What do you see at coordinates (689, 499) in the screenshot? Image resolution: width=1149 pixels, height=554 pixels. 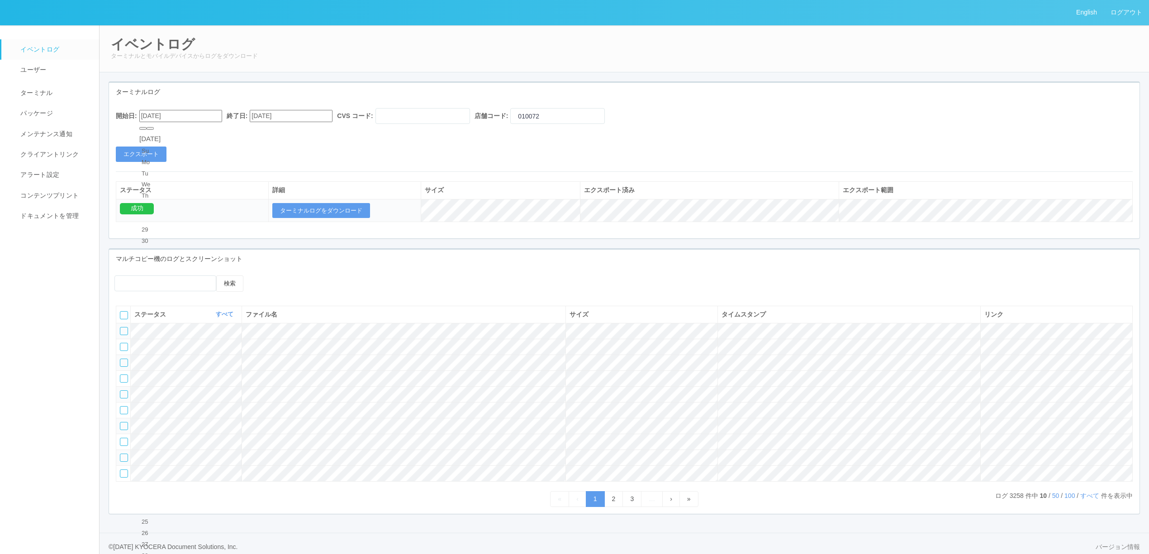 I see `a: Last` at bounding box center [689, 499].